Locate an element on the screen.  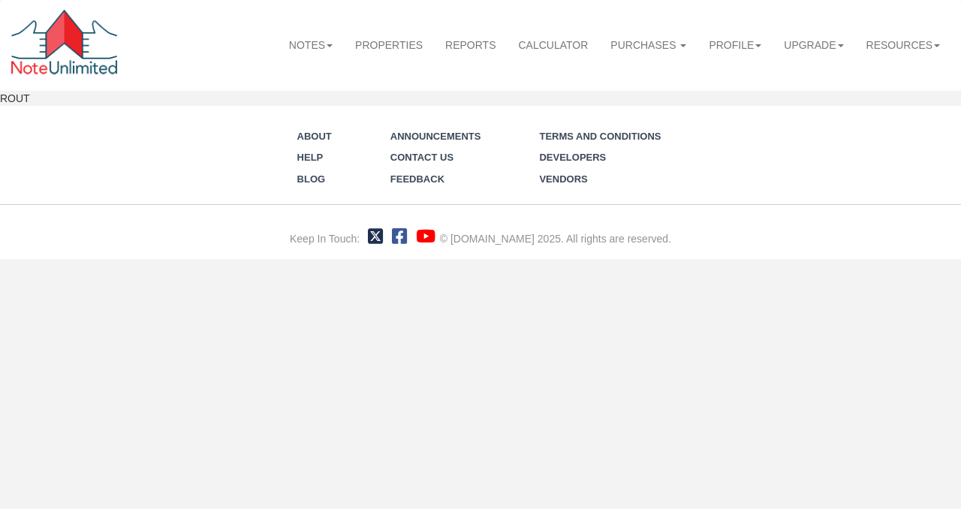
a: Purchases is located at coordinates (648, 45).